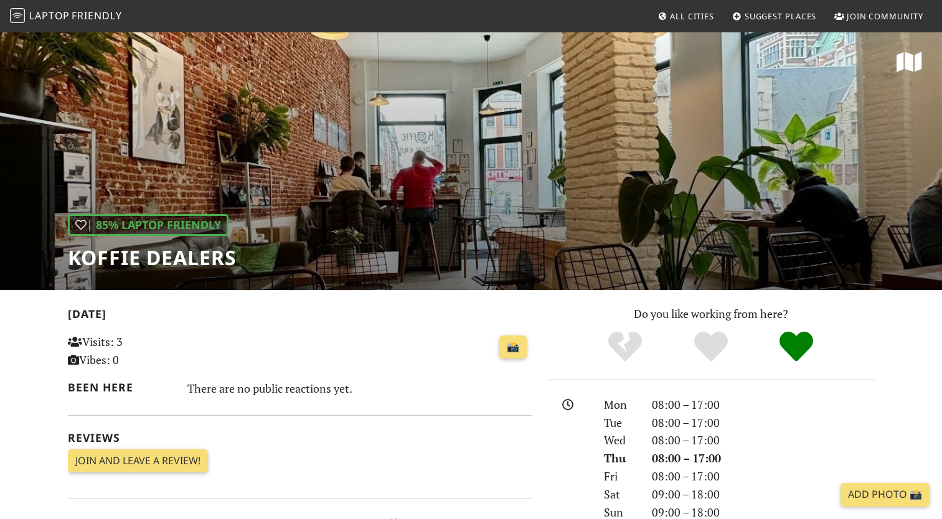  Describe the element at coordinates (884, 495) in the screenshot. I see `a: Add Photo 📸` at that location.